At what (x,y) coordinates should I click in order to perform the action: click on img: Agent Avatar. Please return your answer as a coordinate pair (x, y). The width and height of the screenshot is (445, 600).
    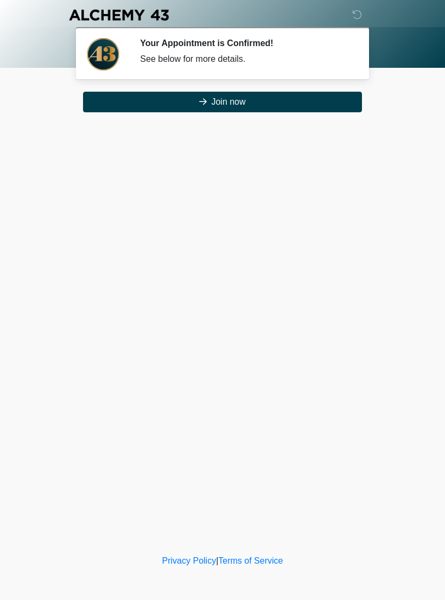
    Looking at the image, I should click on (103, 54).